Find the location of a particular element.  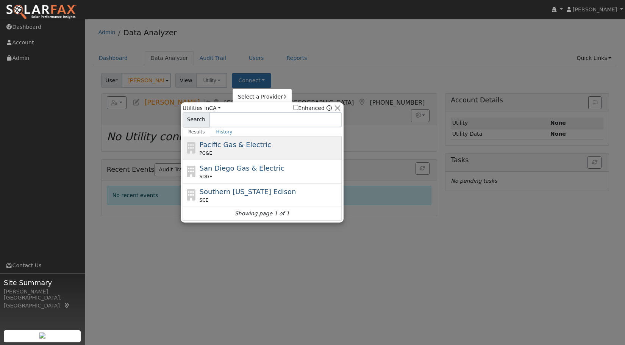

span: San Diego Gas & Electric is located at coordinates (242, 168).